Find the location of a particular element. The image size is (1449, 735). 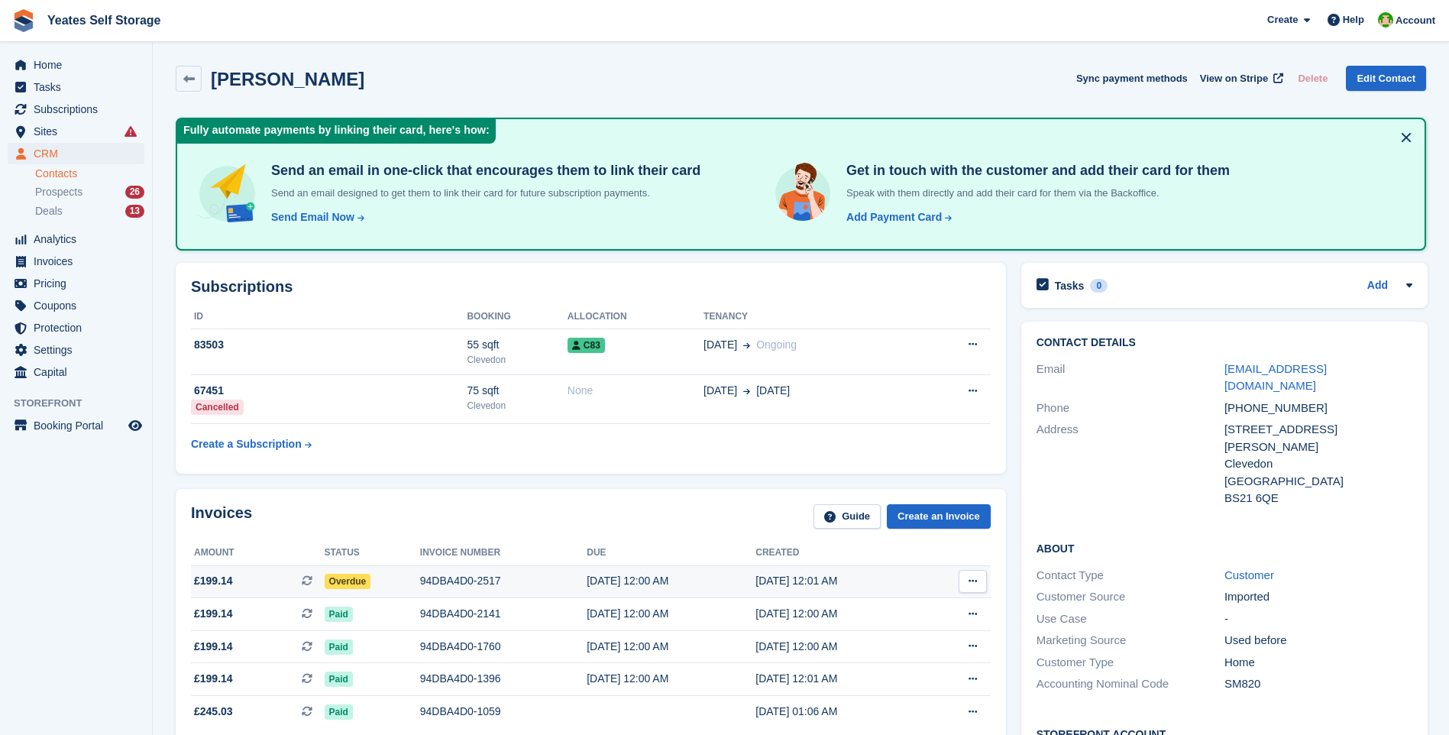

div: 13 is located at coordinates (134, 211).